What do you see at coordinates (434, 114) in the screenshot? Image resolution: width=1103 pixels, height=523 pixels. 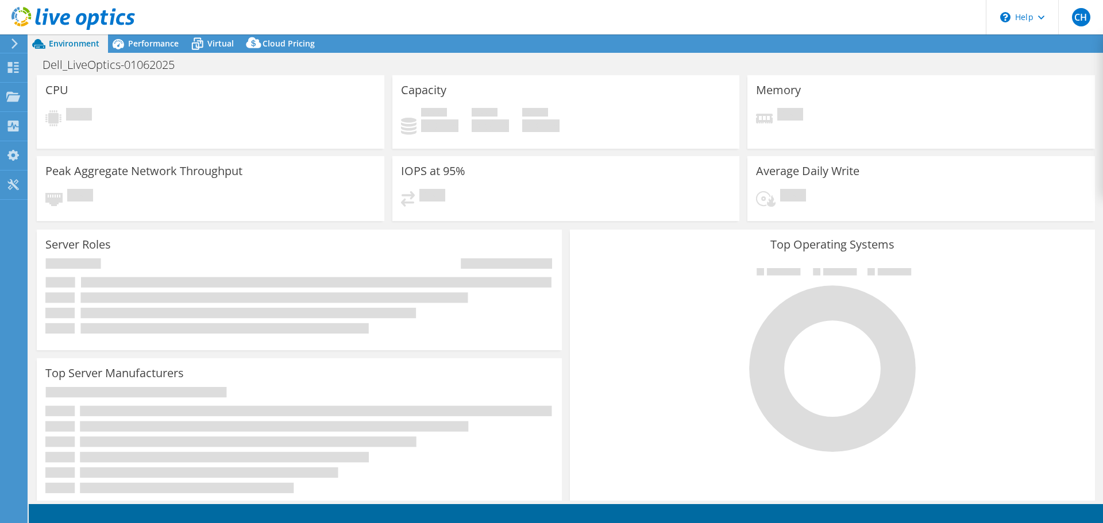 I see `span: Used` at bounding box center [434, 114].